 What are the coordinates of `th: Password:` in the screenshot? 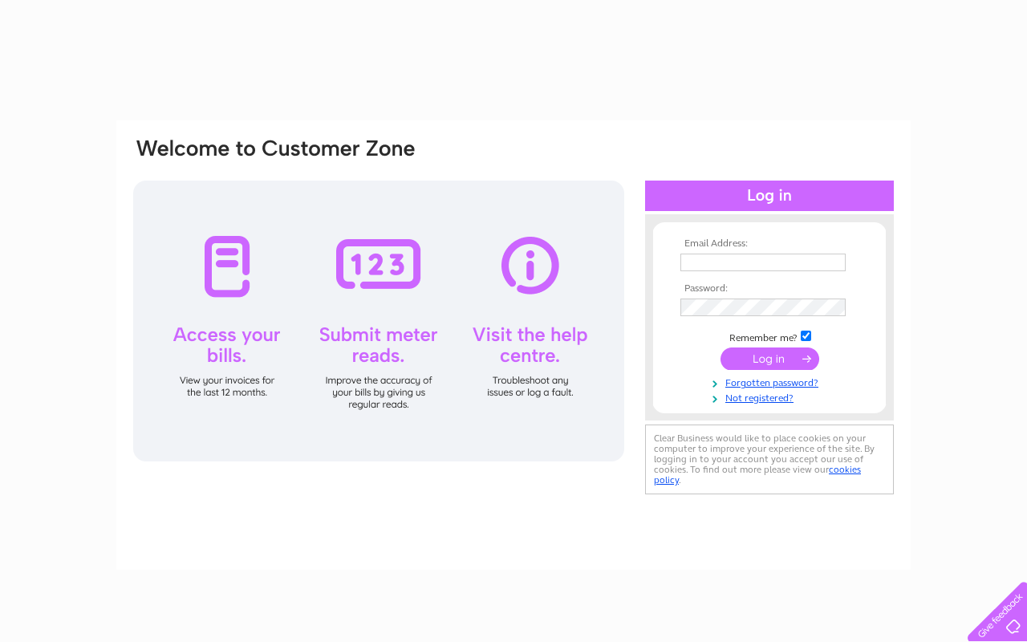 It's located at (769, 289).